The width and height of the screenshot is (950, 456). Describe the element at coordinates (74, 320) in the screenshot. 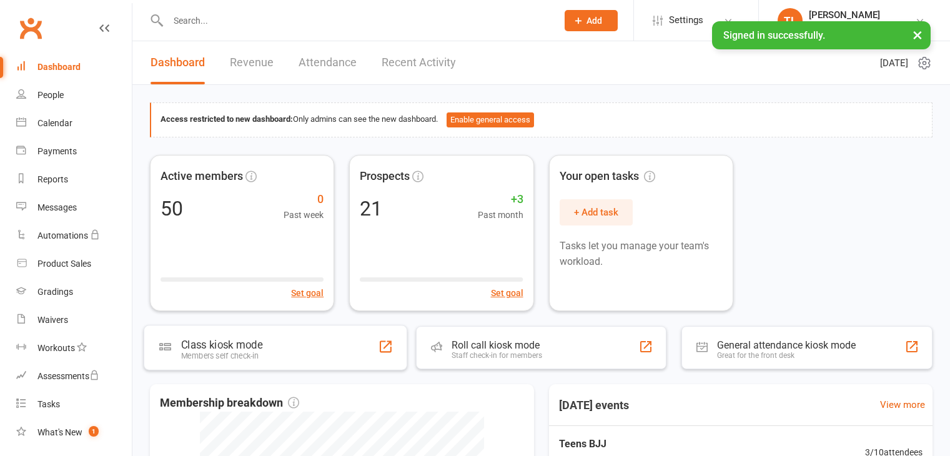

I see `a: Waivers` at that location.